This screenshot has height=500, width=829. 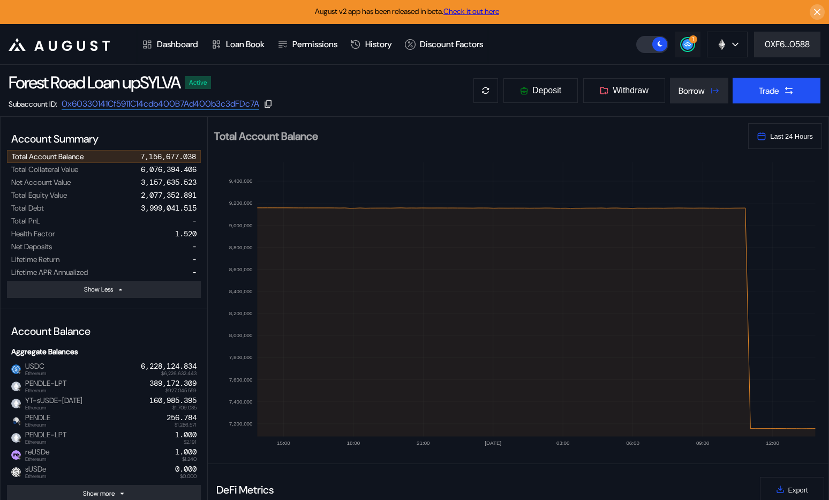 I want to click on button: 0XF6...0588, so click(x=787, y=44).